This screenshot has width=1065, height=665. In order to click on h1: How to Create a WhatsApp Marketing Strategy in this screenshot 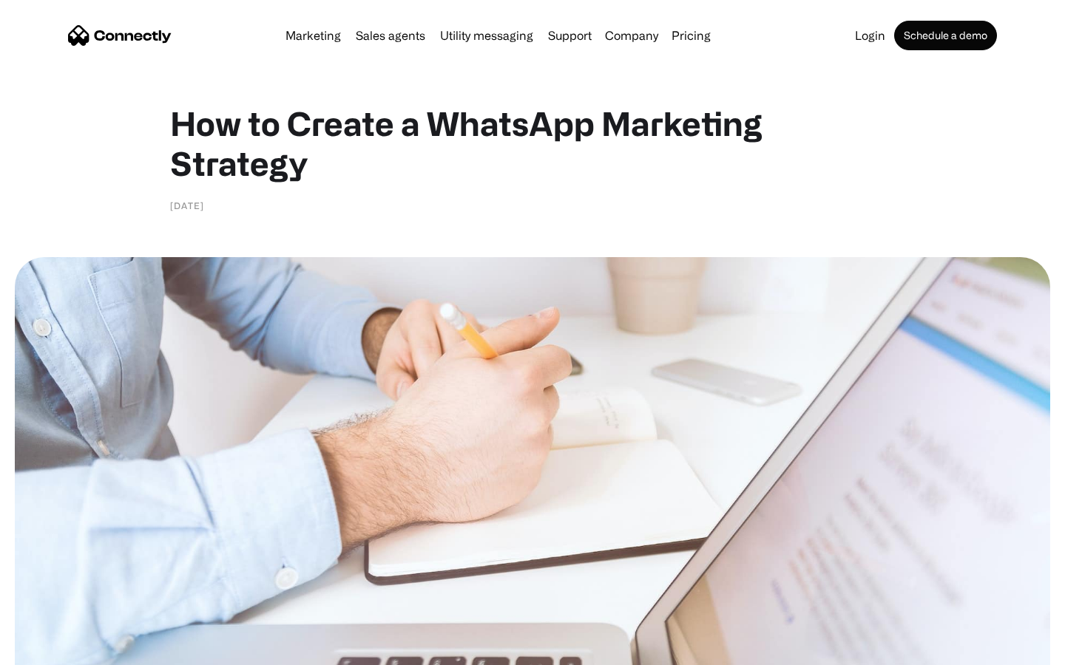, I will do `click(532, 143)`.